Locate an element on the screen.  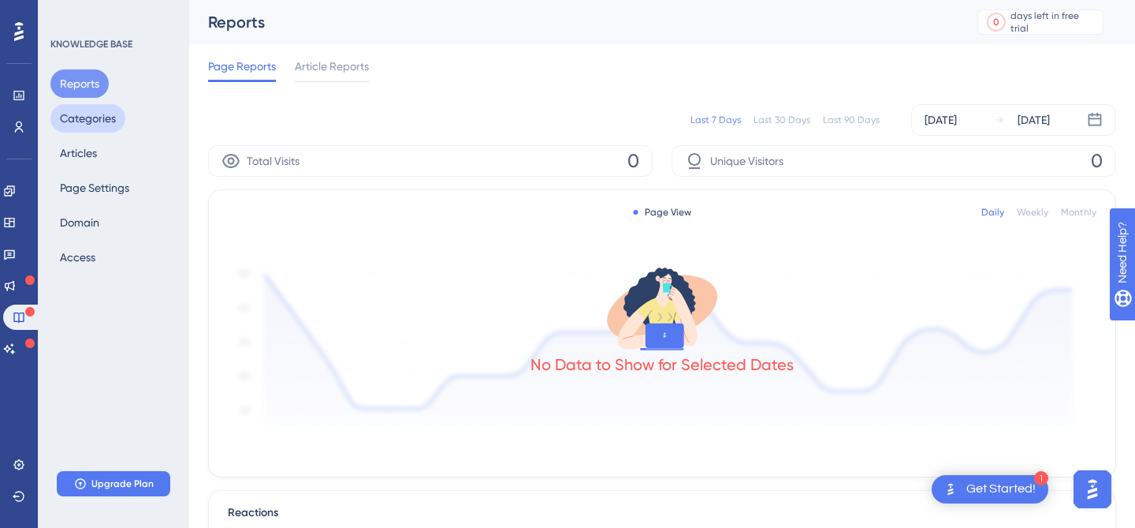
div: days left in free trial is located at coordinates (1054, 22).